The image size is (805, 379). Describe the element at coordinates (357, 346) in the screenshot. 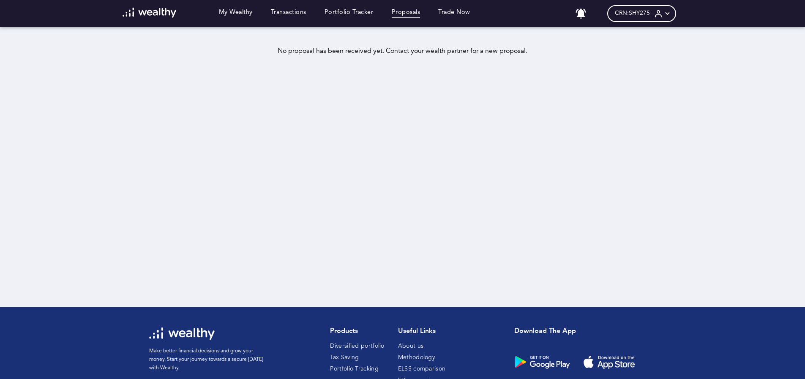

I see `a: Diversified portfolio` at that location.